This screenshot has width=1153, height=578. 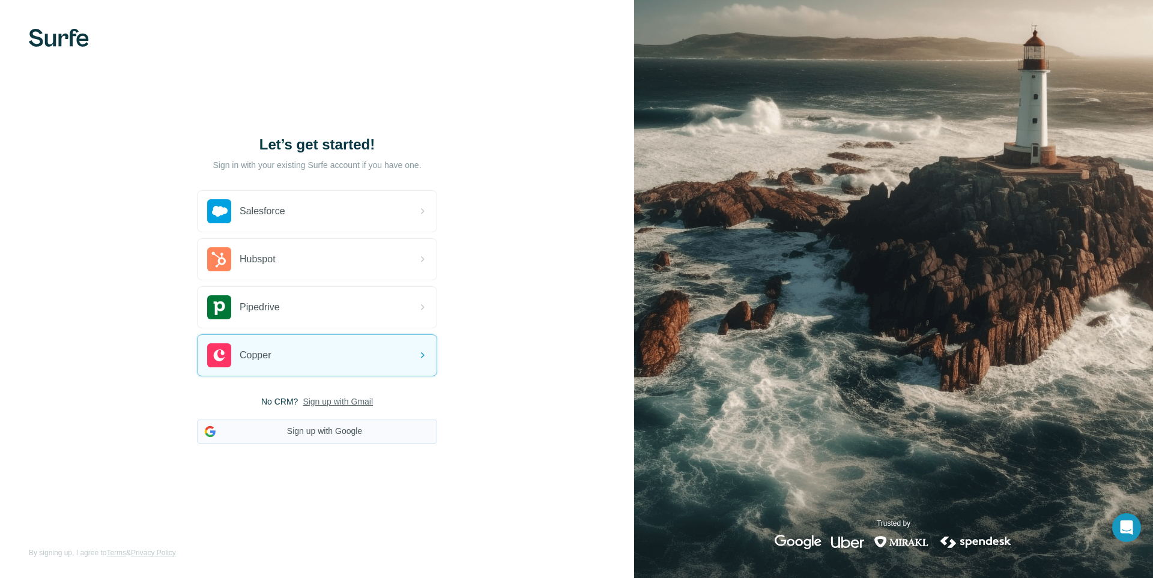 I want to click on img: Surfe's logo, so click(x=59, y=38).